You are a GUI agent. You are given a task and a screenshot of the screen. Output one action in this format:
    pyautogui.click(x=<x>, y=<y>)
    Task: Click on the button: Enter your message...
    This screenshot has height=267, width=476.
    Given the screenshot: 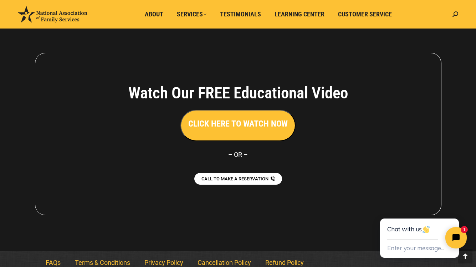 What is the action you would take?
    pyautogui.click(x=51, y=53)
    